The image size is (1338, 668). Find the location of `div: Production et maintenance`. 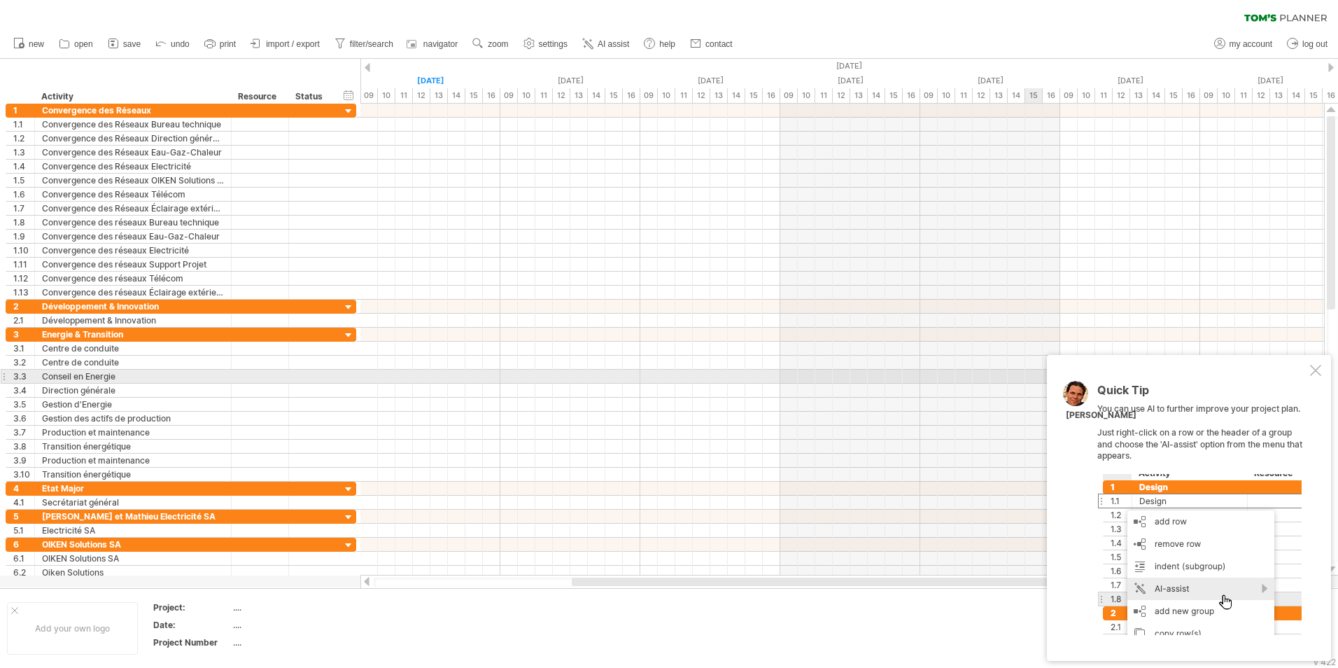

div: Production et maintenance is located at coordinates (133, 460).